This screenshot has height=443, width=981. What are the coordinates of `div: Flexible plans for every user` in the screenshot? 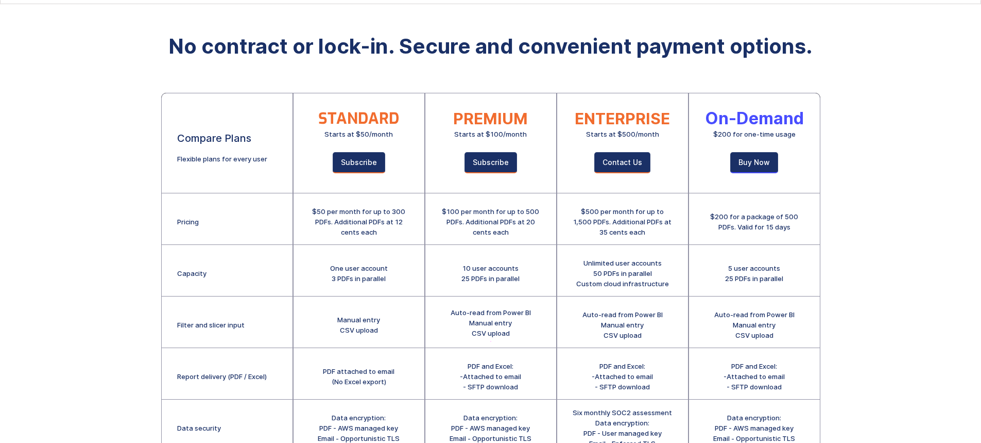 It's located at (222, 159).